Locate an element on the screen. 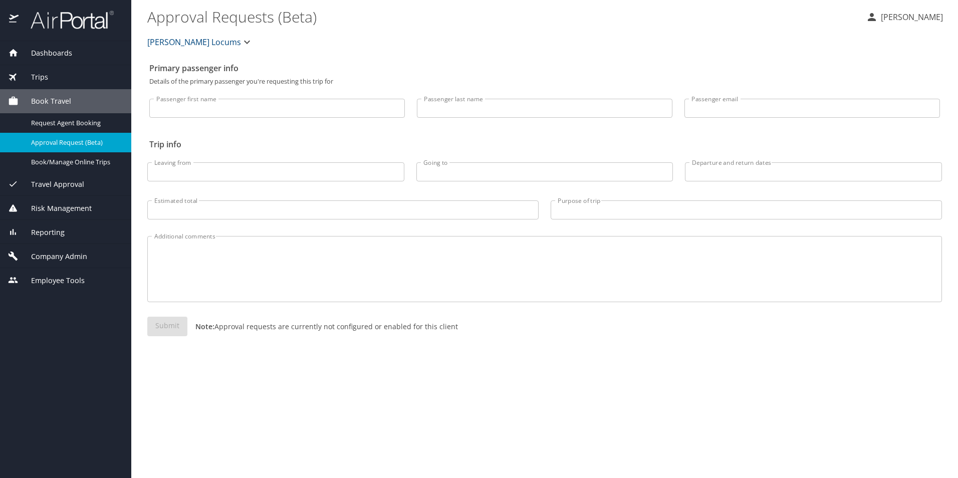  img: icon-airportal.png is located at coordinates (14, 20).